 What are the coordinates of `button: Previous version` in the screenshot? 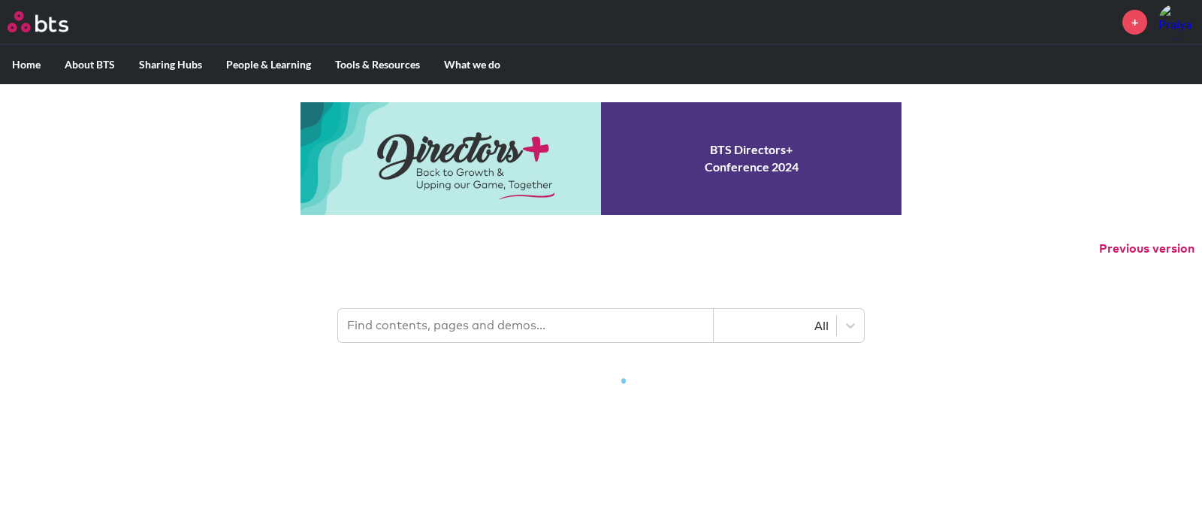 It's located at (1147, 249).